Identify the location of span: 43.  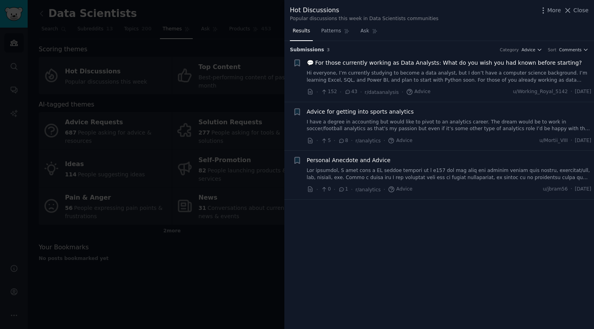
(350, 92).